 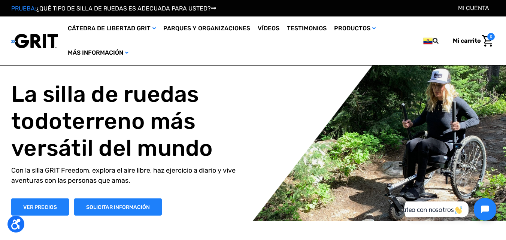 I want to click on input: Buscar, so click(x=442, y=41).